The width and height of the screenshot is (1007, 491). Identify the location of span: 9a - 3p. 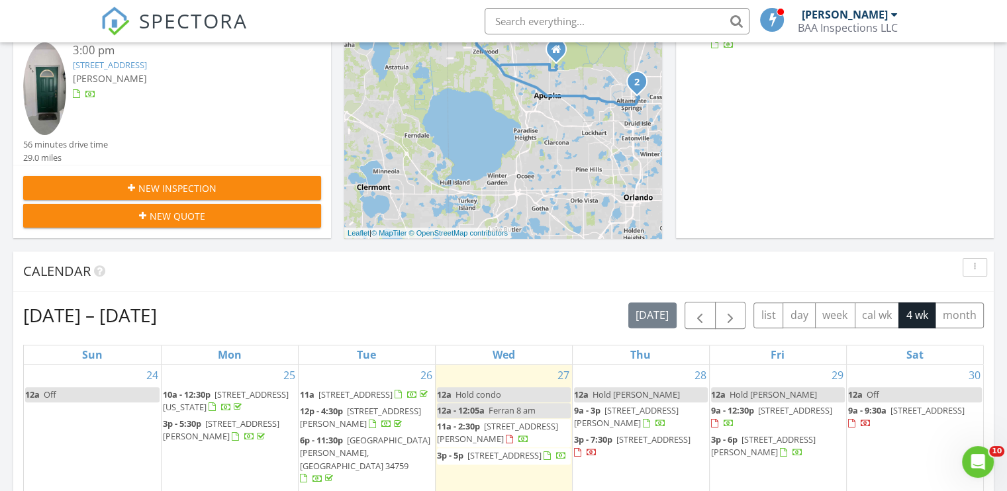
(587, 410).